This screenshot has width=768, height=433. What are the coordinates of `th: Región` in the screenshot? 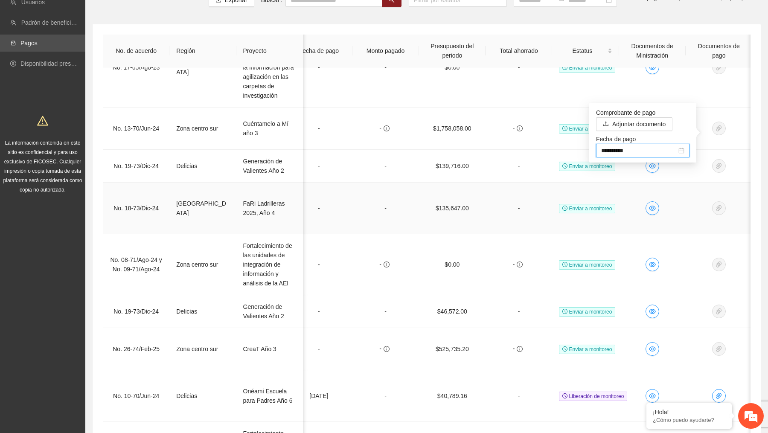 It's located at (203, 51).